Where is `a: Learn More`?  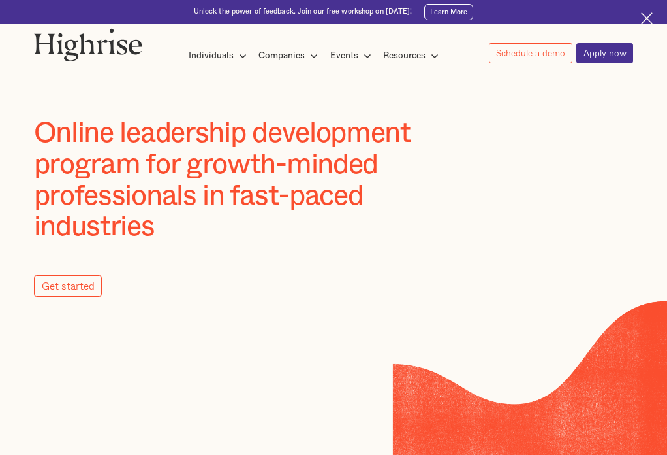 a: Learn More is located at coordinates (449, 12).